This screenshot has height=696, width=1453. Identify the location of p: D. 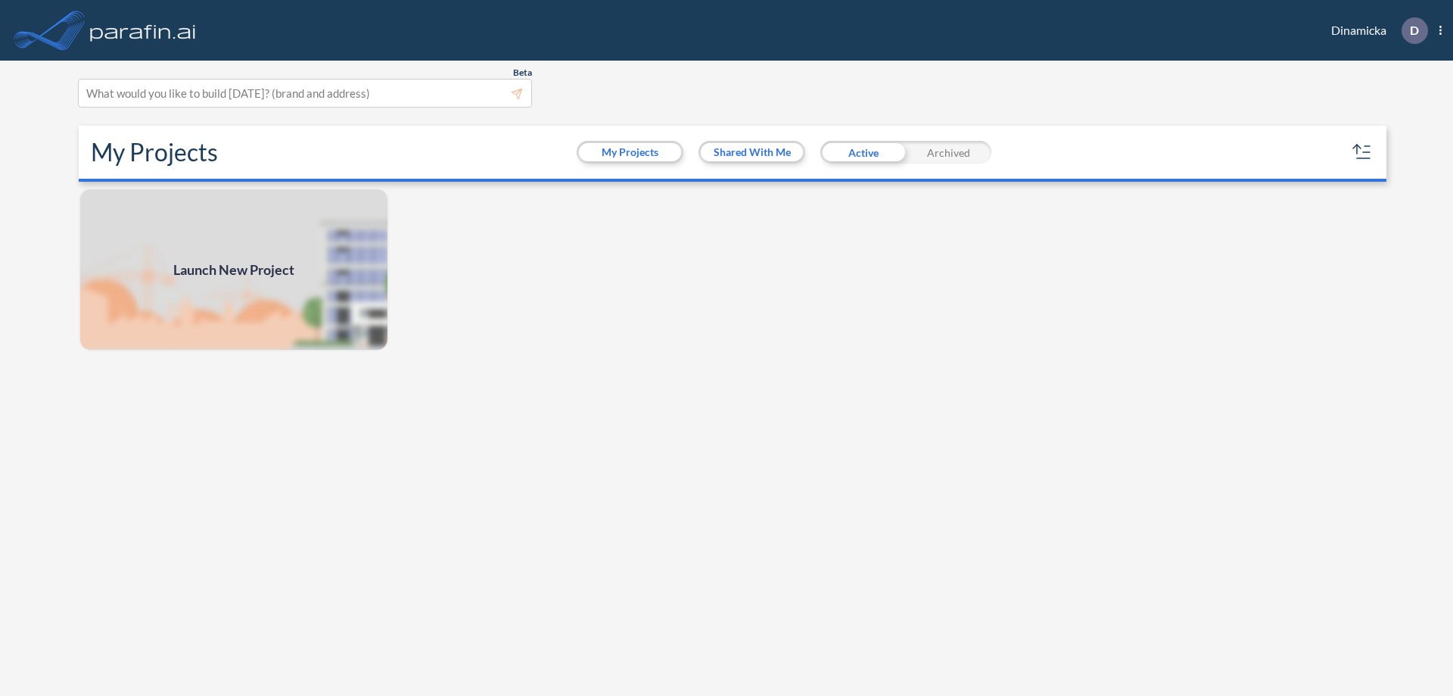
(1415, 30).